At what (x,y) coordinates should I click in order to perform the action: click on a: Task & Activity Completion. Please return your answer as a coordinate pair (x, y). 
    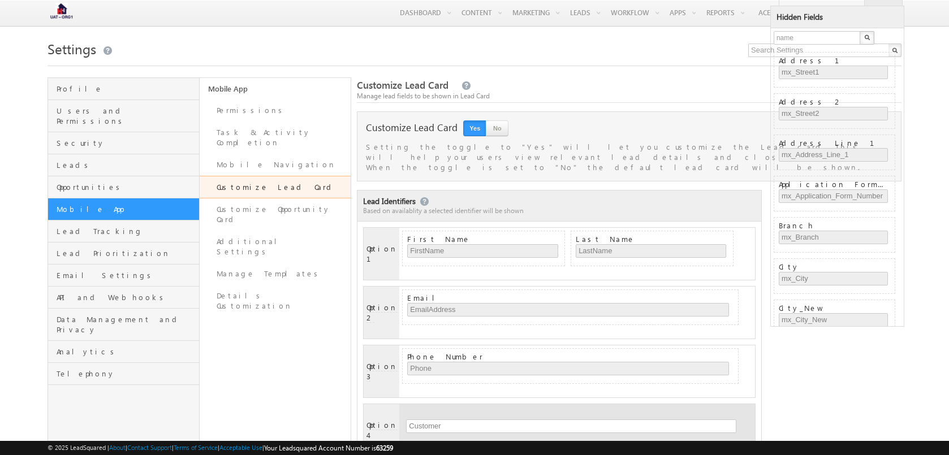
    Looking at the image, I should click on (275, 137).